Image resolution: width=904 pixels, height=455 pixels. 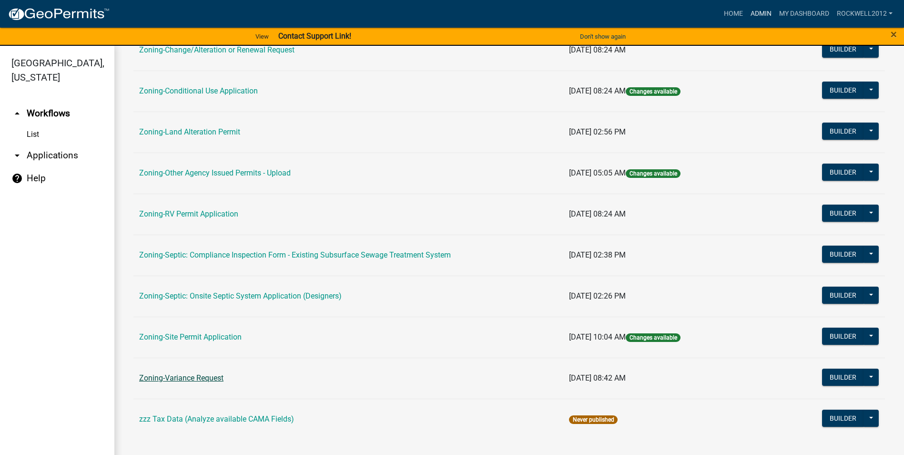 What do you see at coordinates (189, 214) in the screenshot?
I see `a: Zoning-RV Permit Application` at bounding box center [189, 214].